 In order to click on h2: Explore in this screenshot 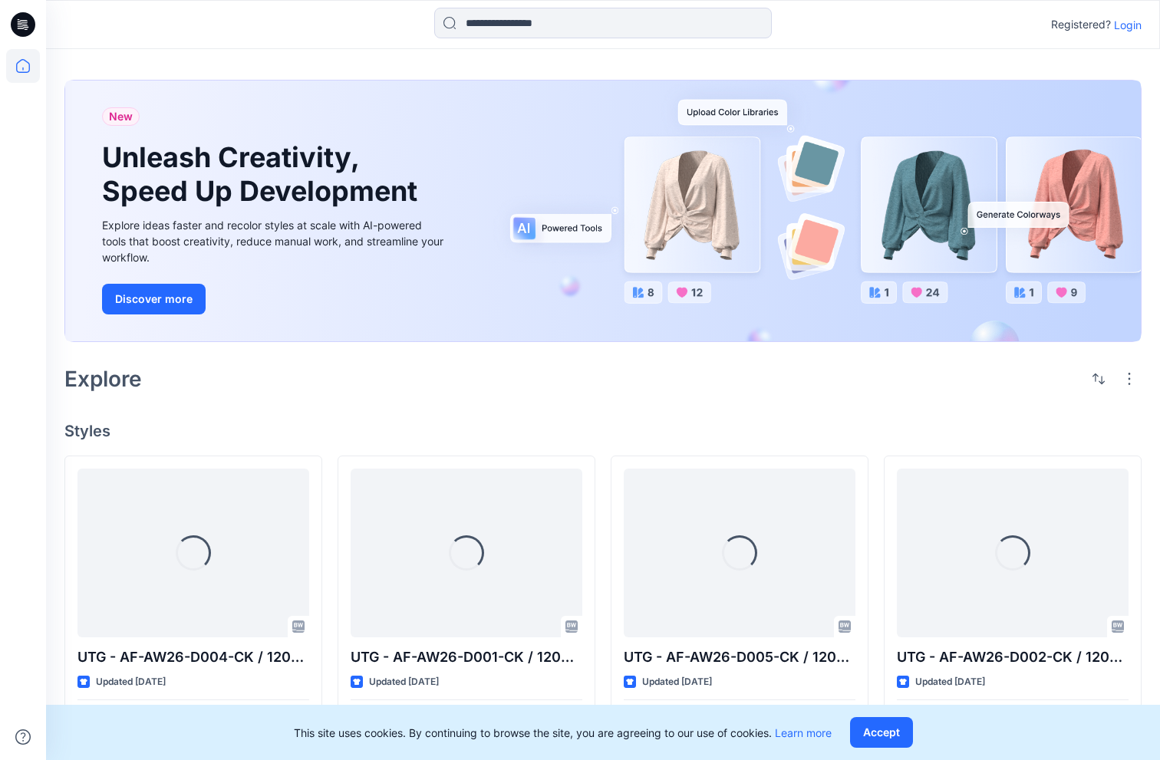, I will do `click(103, 379)`.